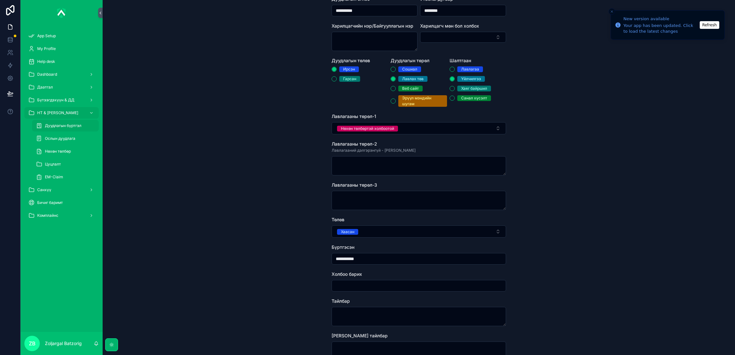 The height and width of the screenshot is (355, 735). I want to click on a: Комплайнс, so click(62, 216).